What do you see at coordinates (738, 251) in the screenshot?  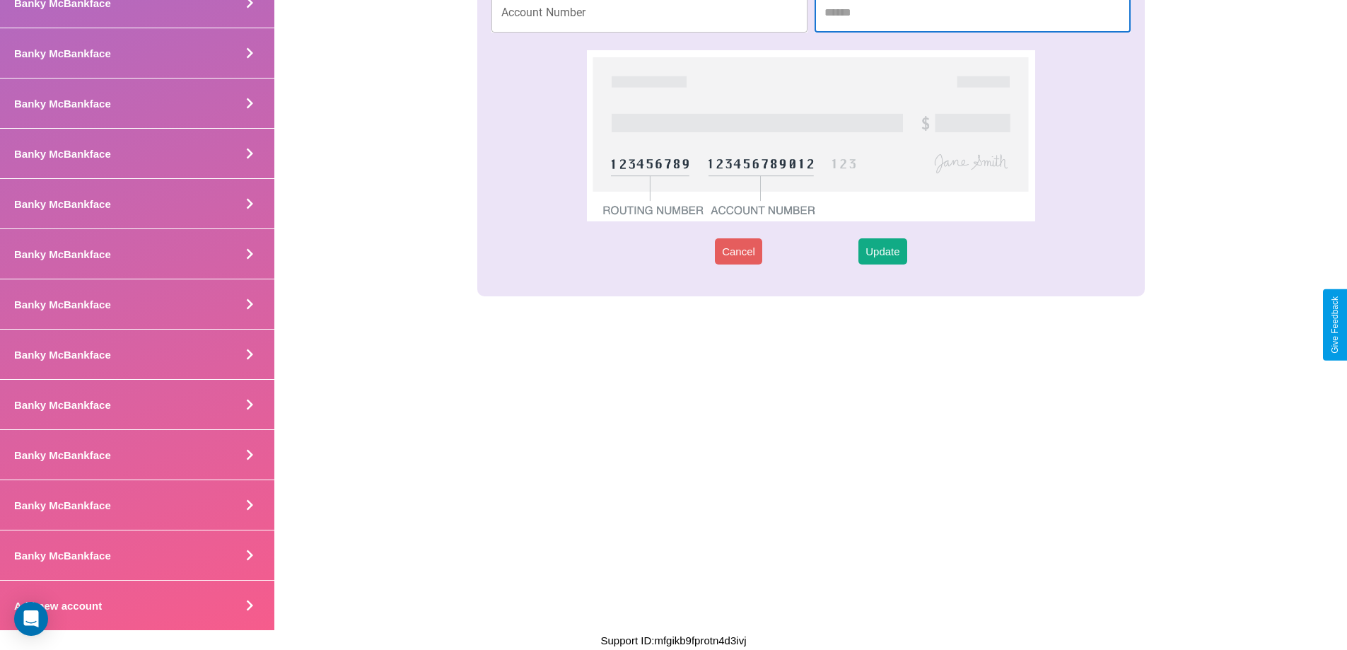 I see `button: Cancel` at bounding box center [738, 251].